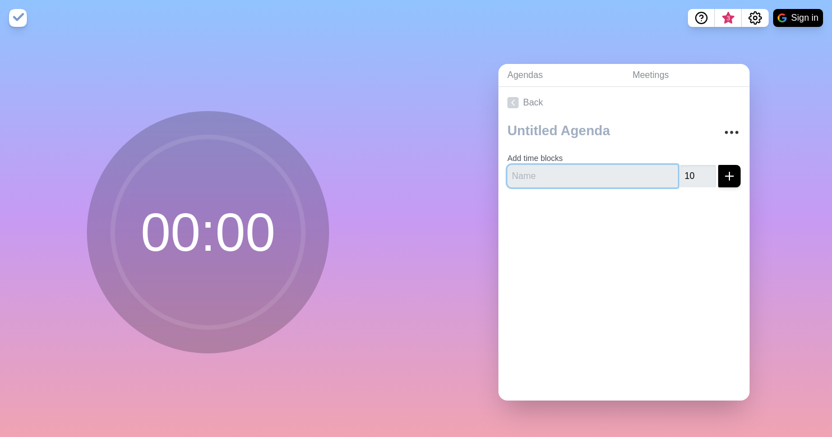 The height and width of the screenshot is (437, 832). I want to click on a: Agendas, so click(561, 75).